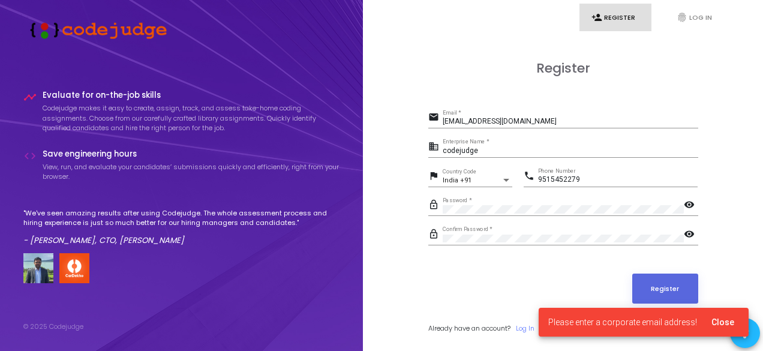  I want to click on i: code, so click(30, 156).